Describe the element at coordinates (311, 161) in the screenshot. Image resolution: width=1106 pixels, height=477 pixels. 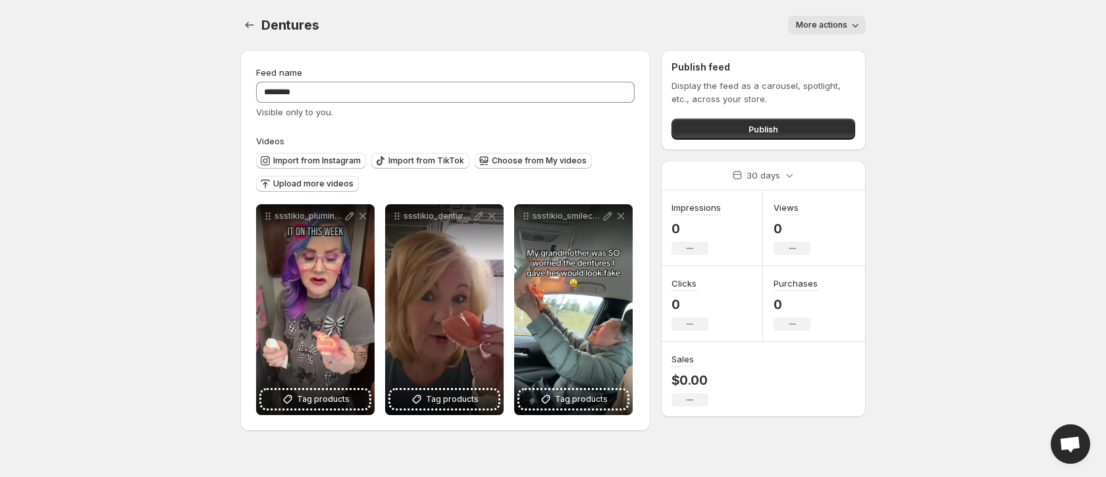
I see `button: Import from Instagram` at that location.